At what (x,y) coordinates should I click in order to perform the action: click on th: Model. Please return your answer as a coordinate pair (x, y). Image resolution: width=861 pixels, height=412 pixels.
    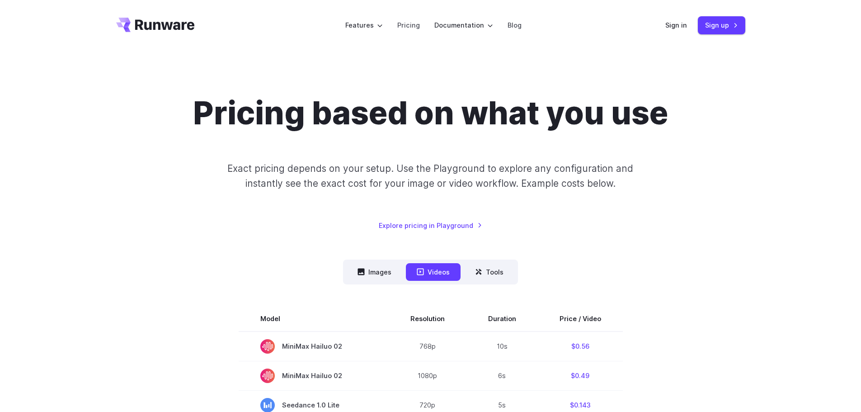
    Looking at the image, I should click on (314, 319).